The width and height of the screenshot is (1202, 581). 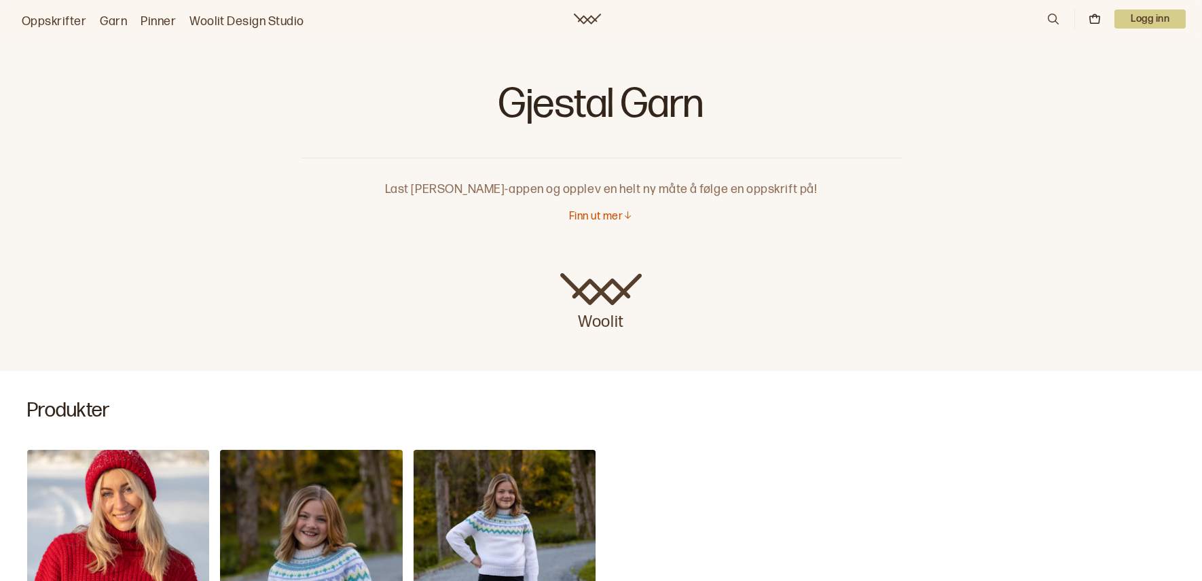 What do you see at coordinates (601, 289) in the screenshot?
I see `img: Woolit` at bounding box center [601, 289].